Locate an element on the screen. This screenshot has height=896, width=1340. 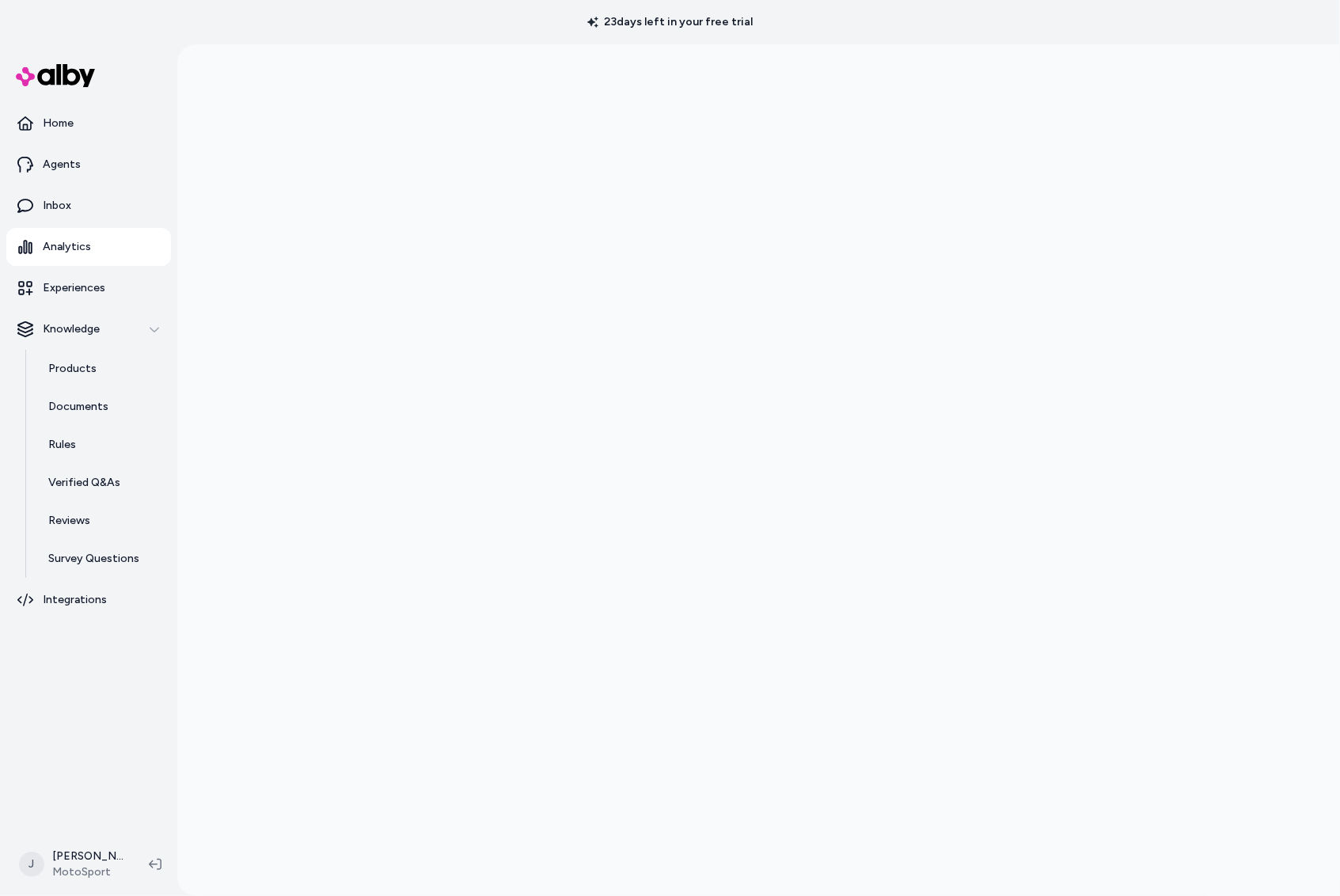
button: Knowledge is located at coordinates (88, 329).